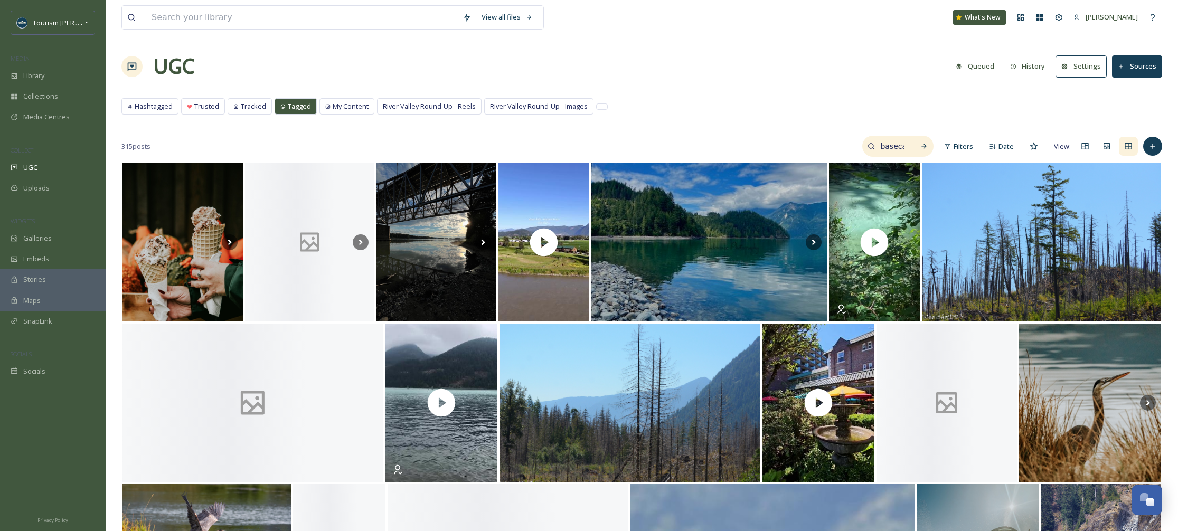 The image size is (1178, 531). Describe the element at coordinates (1030, 66) in the screenshot. I see `a: History` at that location.